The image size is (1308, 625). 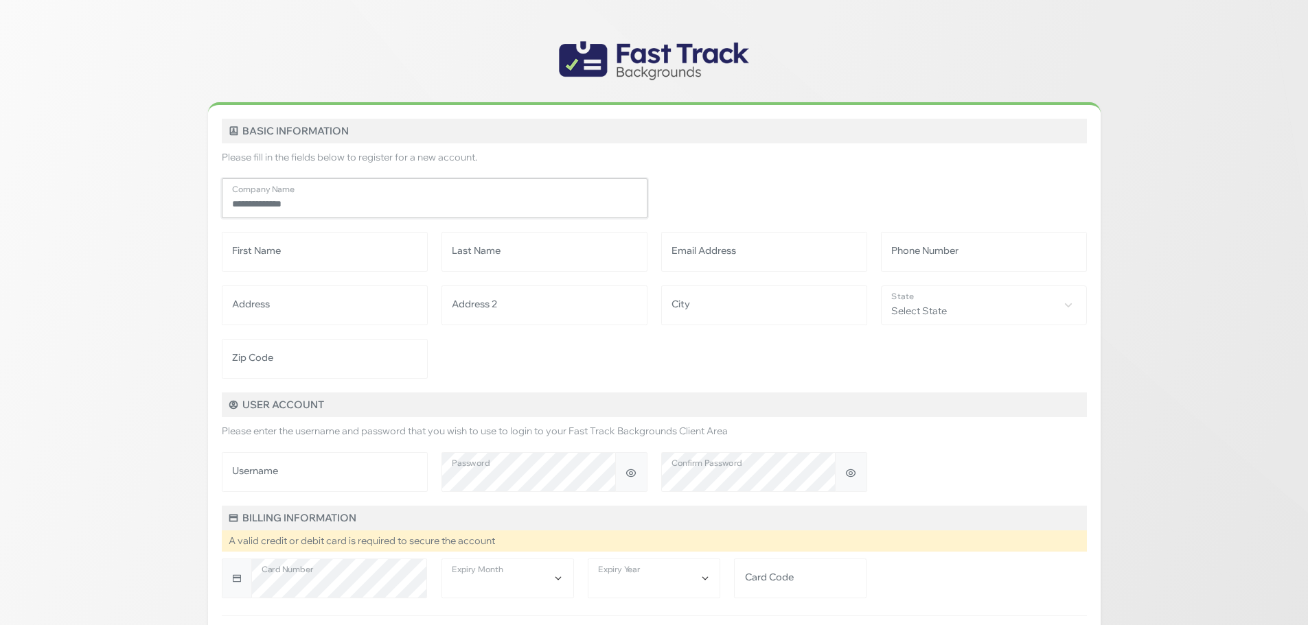 I want to click on h5: Basic Information, so click(x=654, y=131).